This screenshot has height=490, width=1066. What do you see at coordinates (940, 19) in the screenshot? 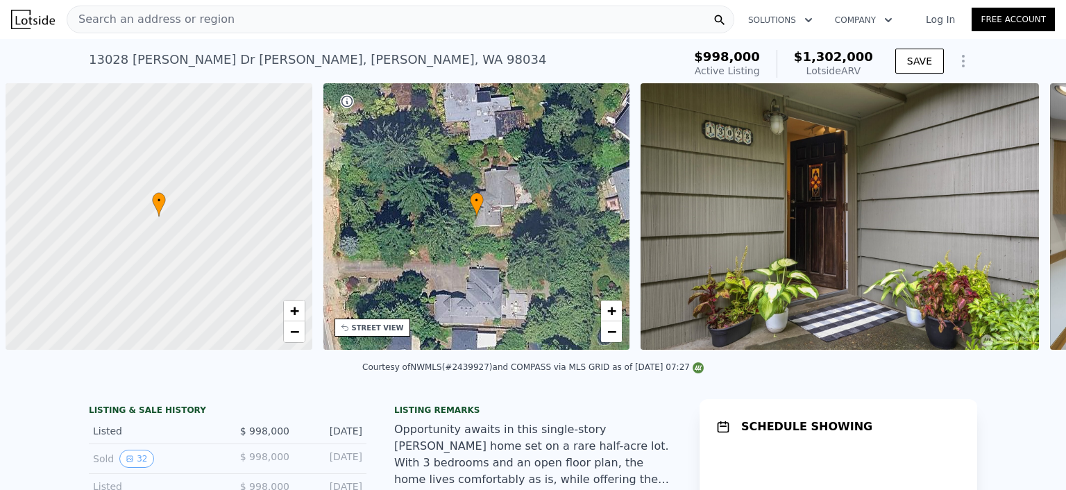
I see `a: Log In` at bounding box center [940, 19].